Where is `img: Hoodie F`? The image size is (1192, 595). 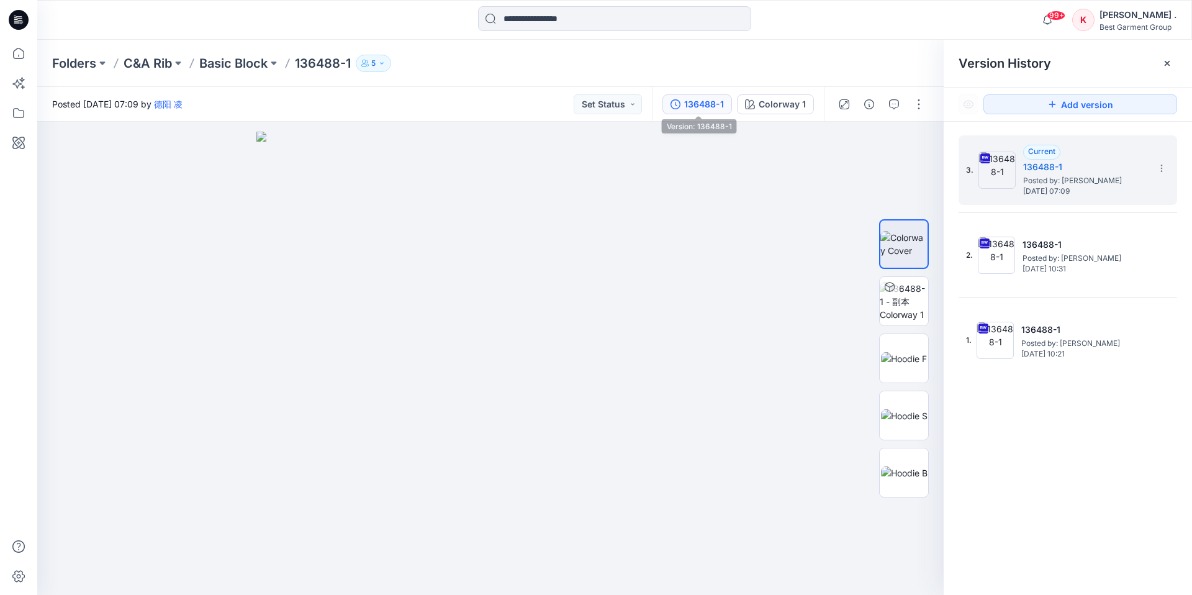
img: Hoodie F is located at coordinates (904, 358).